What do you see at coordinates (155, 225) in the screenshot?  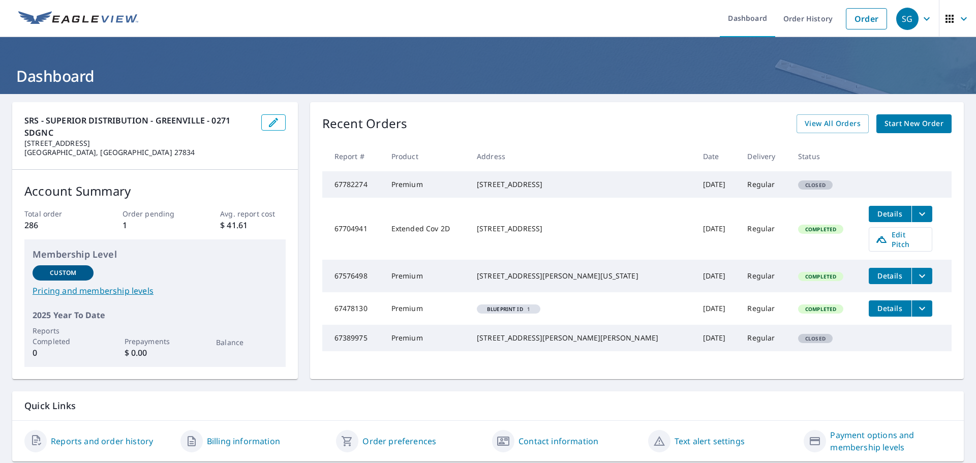 I see `p: 1` at bounding box center [155, 225].